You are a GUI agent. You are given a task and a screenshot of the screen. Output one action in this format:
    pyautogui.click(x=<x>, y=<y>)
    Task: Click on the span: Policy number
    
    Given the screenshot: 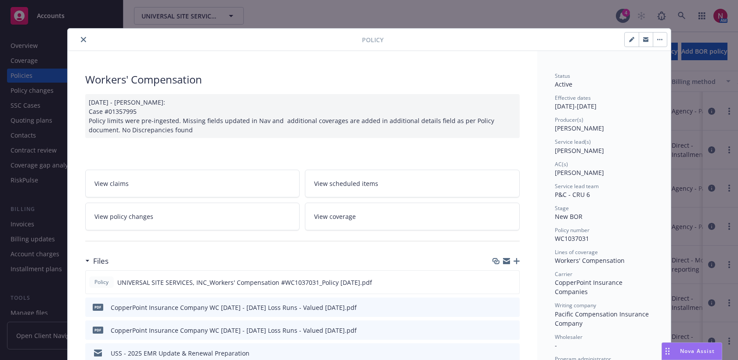 What is the action you would take?
    pyautogui.click(x=572, y=230)
    